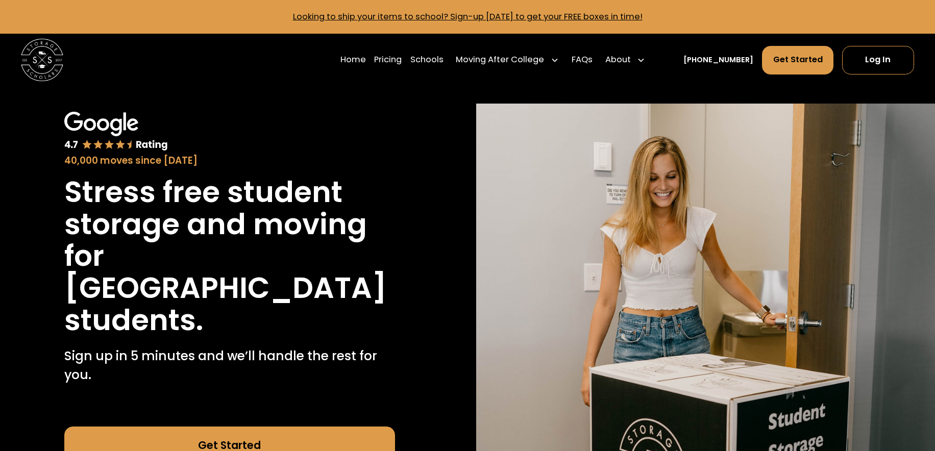  Describe the element at coordinates (798, 60) in the screenshot. I see `a: Get Started` at that location.